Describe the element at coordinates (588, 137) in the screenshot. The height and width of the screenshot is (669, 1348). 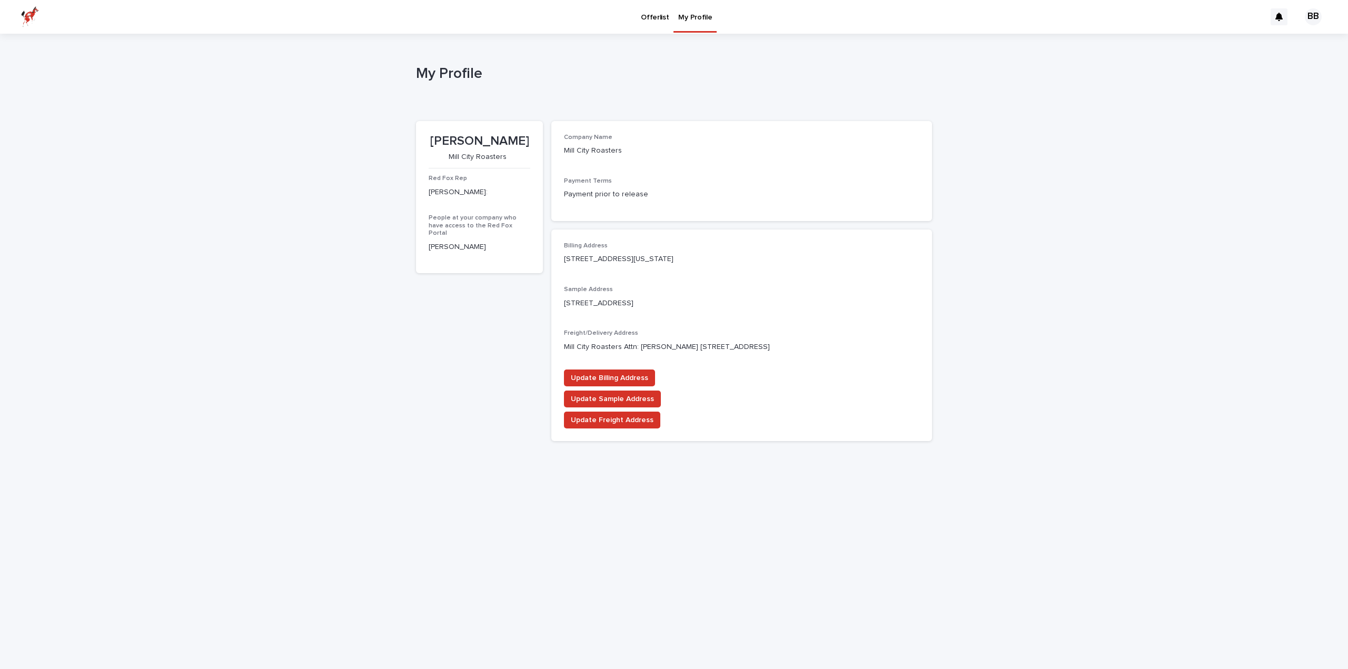
I see `span: Company Name` at that location.